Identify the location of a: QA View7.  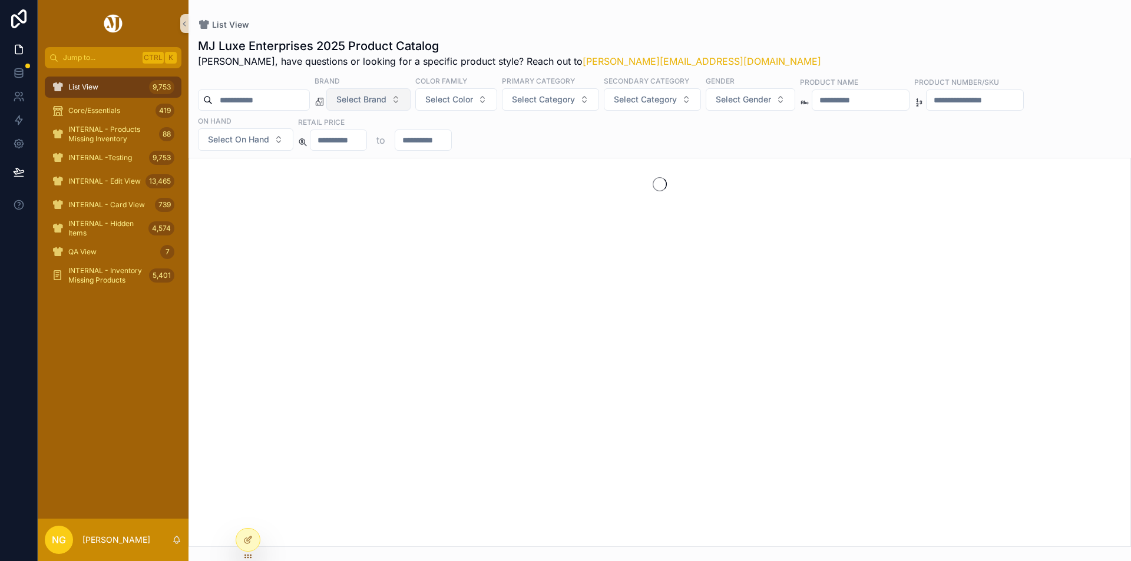
(113, 252).